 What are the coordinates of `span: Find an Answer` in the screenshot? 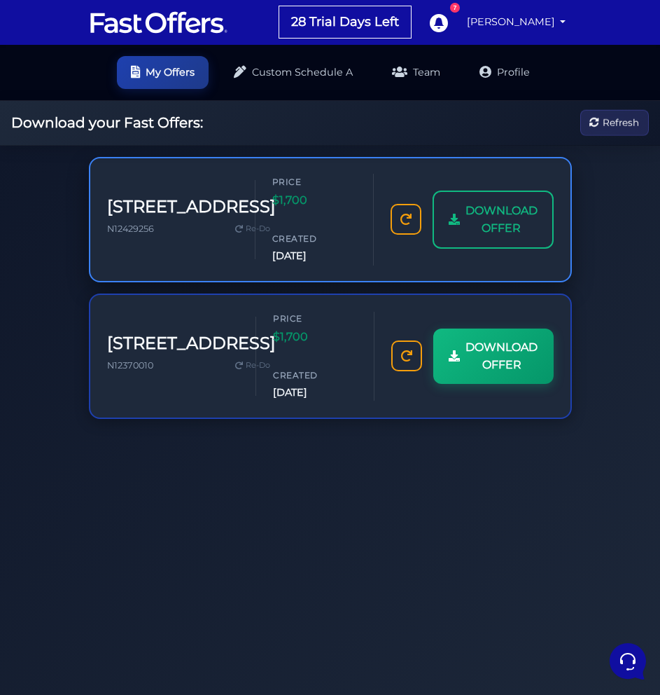 It's located at (59, 202).